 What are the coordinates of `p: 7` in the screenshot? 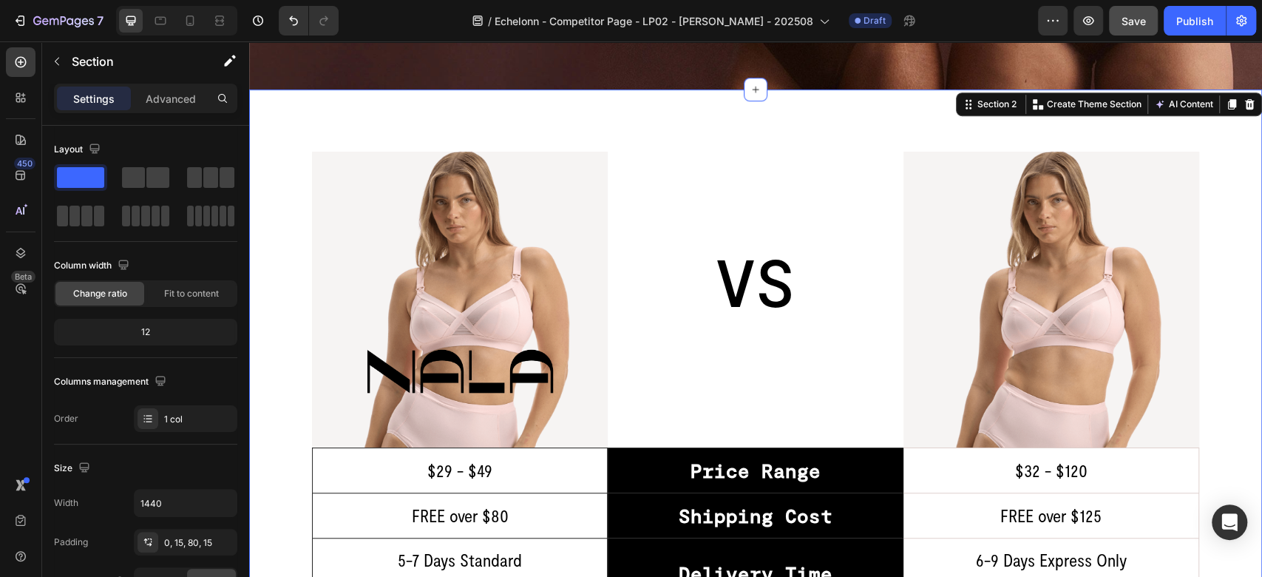 It's located at (100, 21).